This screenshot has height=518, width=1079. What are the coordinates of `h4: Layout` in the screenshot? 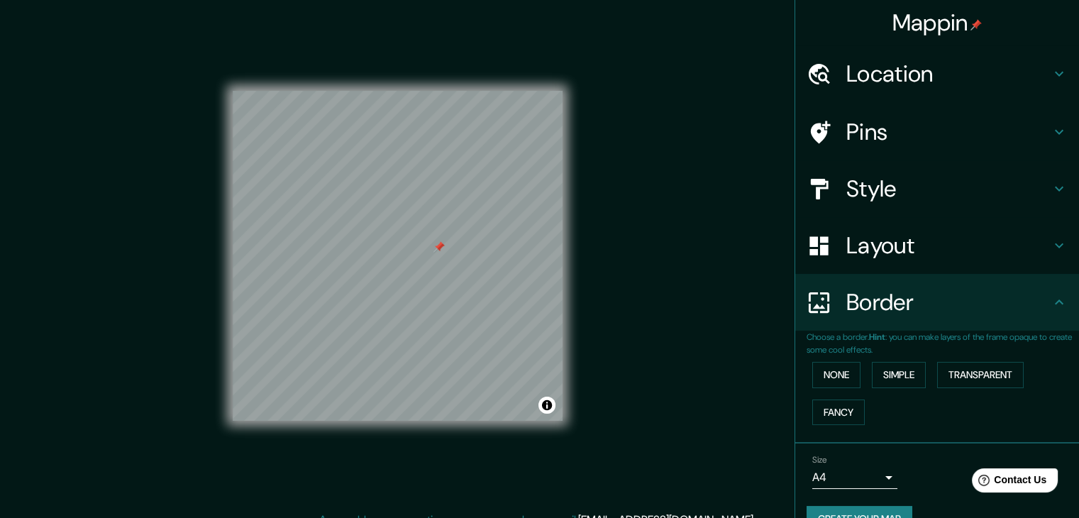 It's located at (948, 245).